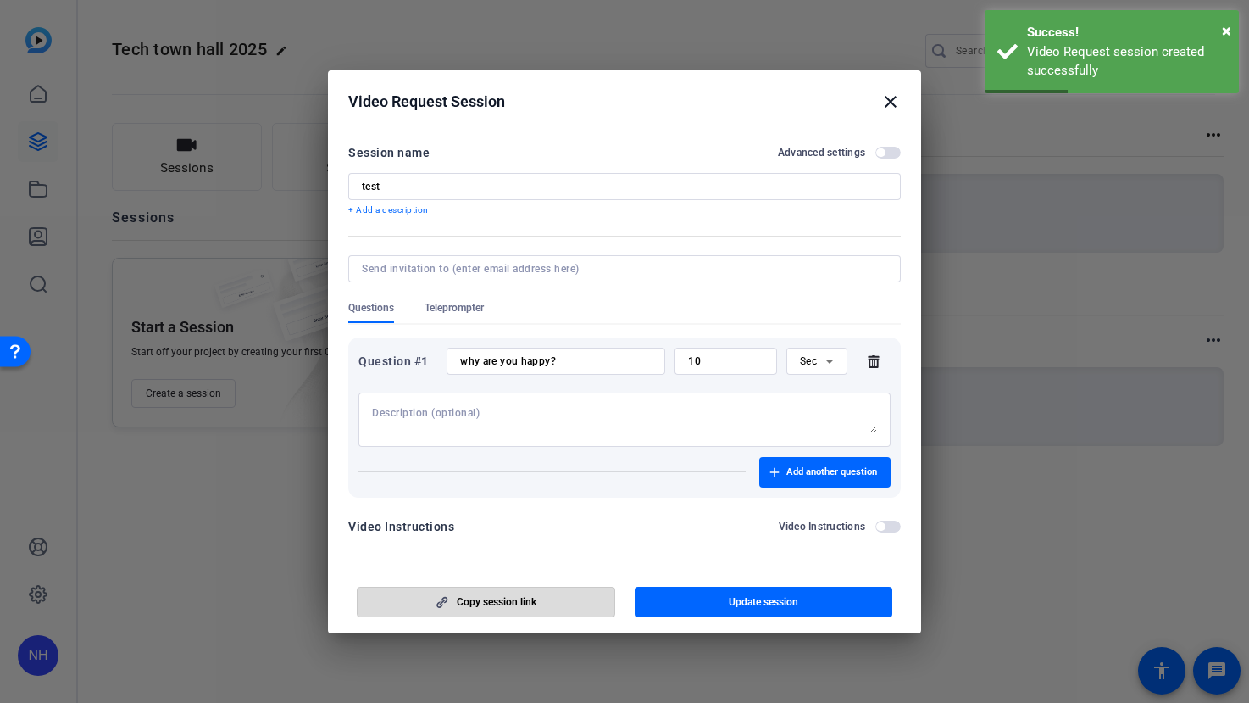  Describe the element at coordinates (625, 186) in the screenshot. I see `input: Enter Session Name` at that location.